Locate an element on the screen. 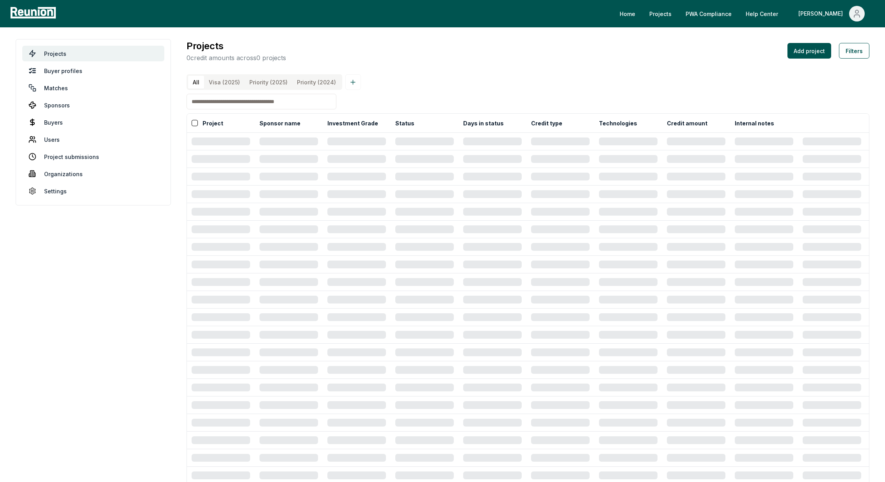 This screenshot has width=885, height=482. a: Buyer profiles is located at coordinates (93, 71).